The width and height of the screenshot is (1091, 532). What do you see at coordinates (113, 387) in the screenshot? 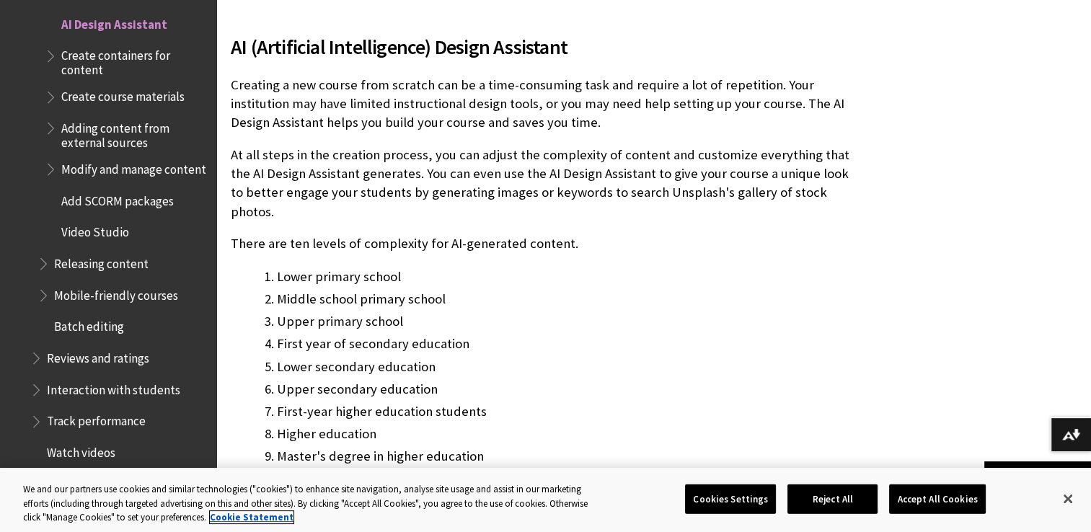
I see `span: Interaction with students` at bounding box center [113, 387].